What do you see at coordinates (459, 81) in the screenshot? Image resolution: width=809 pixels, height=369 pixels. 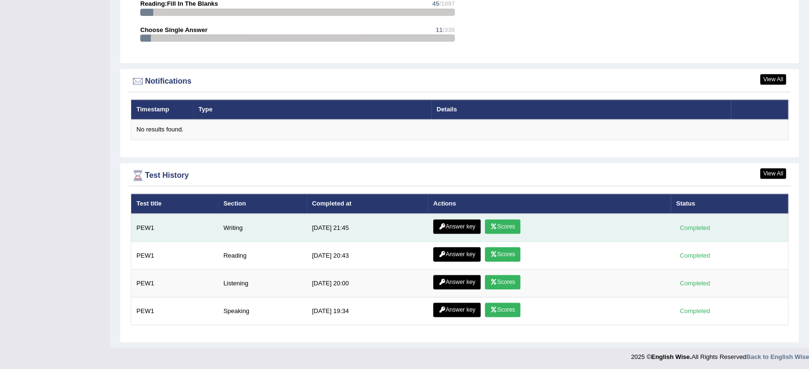 I see `div: Notifications` at bounding box center [459, 81].